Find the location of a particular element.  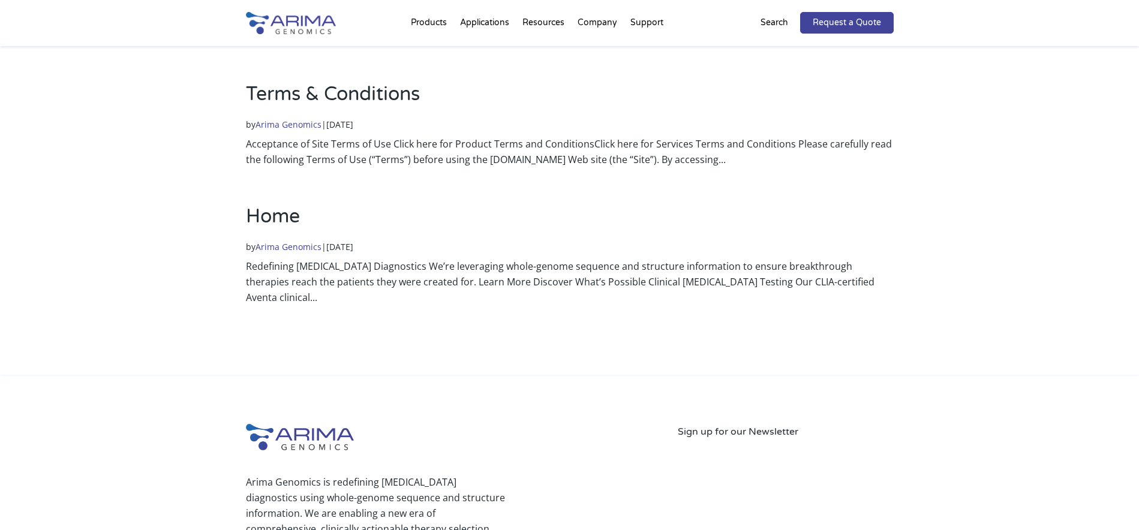

a: Terms & Conditions is located at coordinates (333, 94).